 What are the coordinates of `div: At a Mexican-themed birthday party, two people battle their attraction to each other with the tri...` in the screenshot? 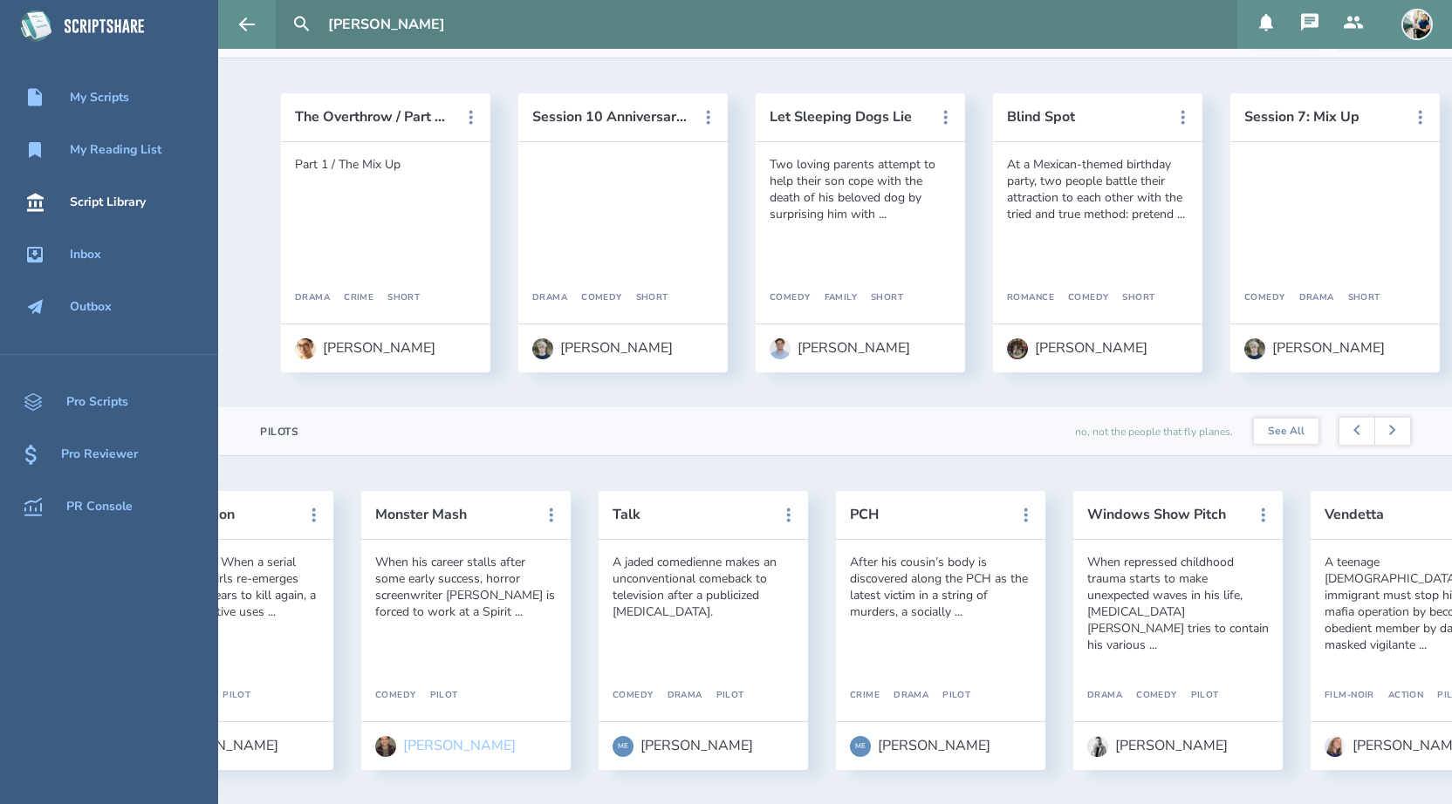 It's located at (1098, 189).